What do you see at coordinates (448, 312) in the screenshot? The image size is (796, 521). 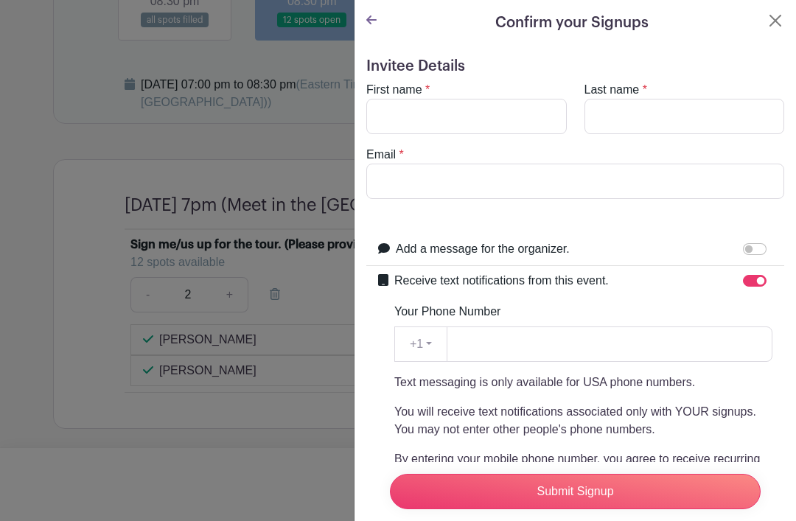 I see `label: Your Phone Number` at bounding box center [448, 312].